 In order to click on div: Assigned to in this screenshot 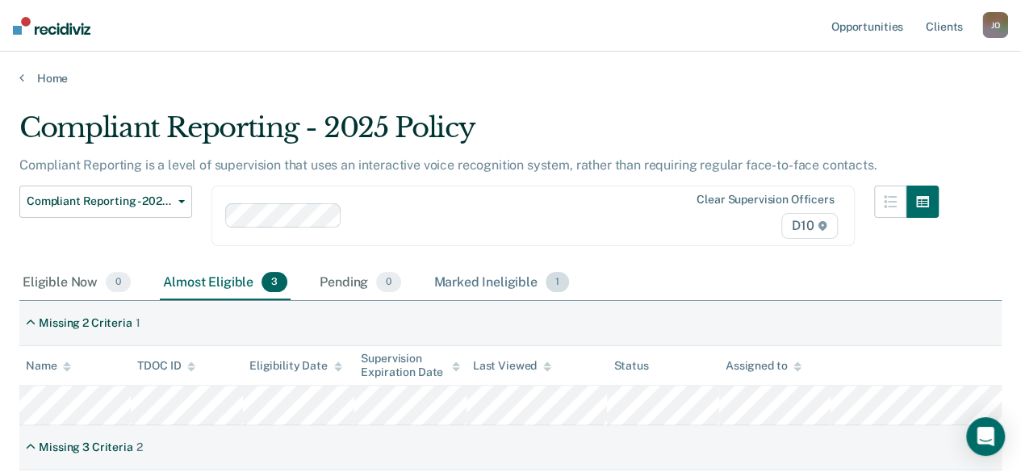, I will do `click(763, 366)`.